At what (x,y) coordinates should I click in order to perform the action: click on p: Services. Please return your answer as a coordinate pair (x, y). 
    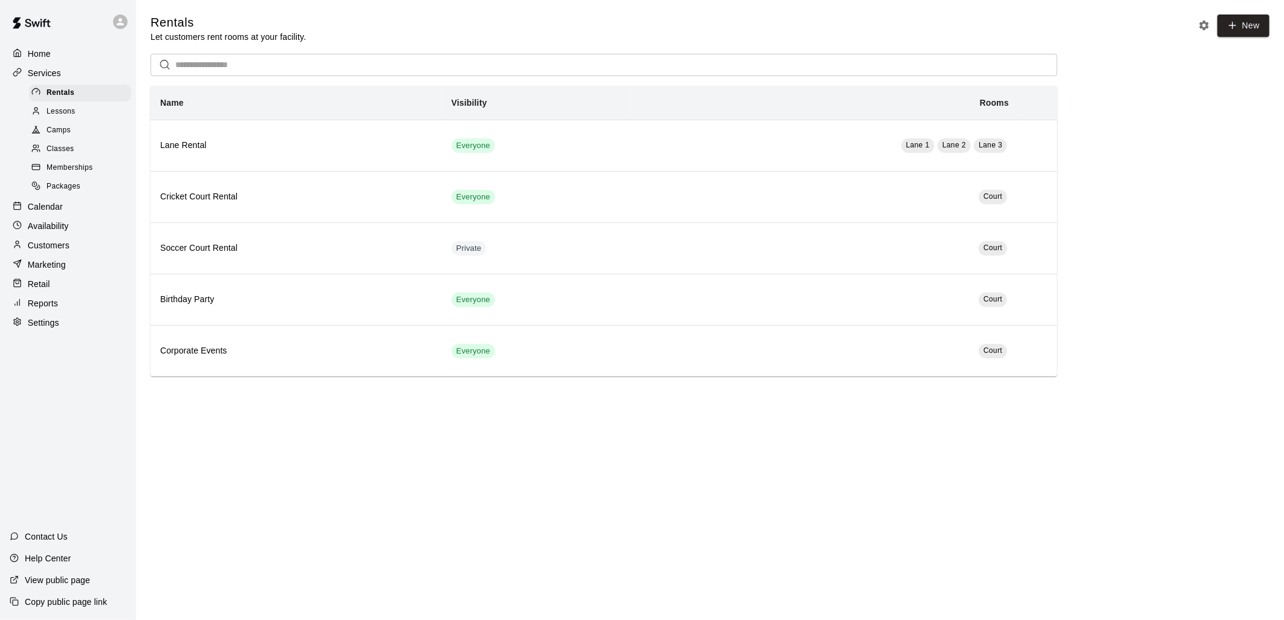
    Looking at the image, I should click on (44, 73).